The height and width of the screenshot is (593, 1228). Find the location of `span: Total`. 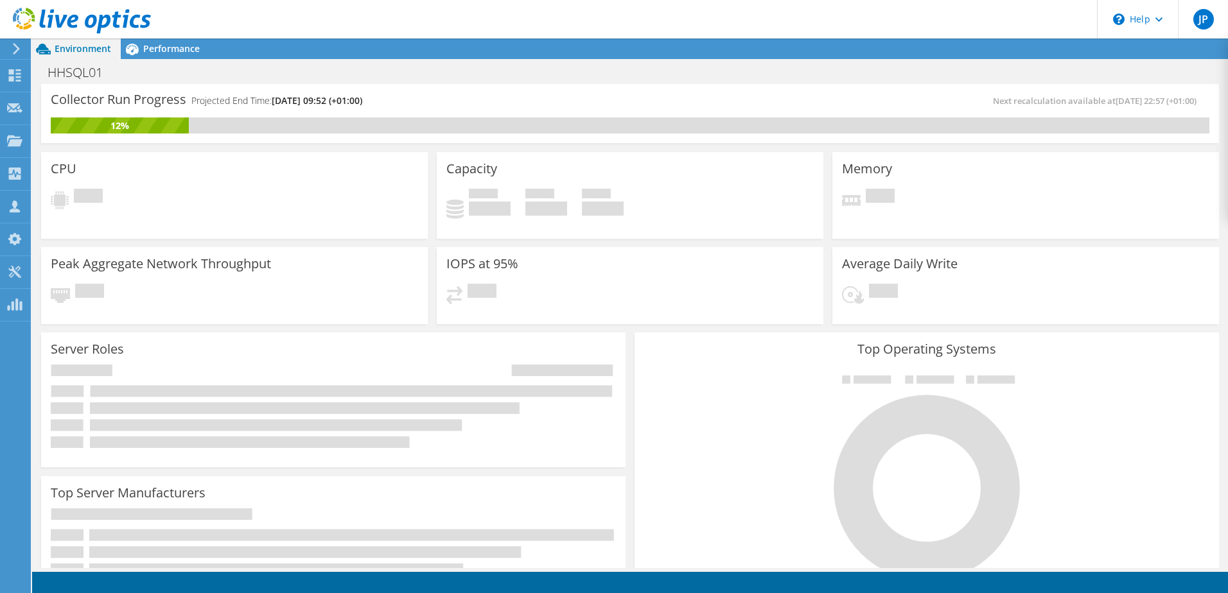

span: Total is located at coordinates (596, 195).